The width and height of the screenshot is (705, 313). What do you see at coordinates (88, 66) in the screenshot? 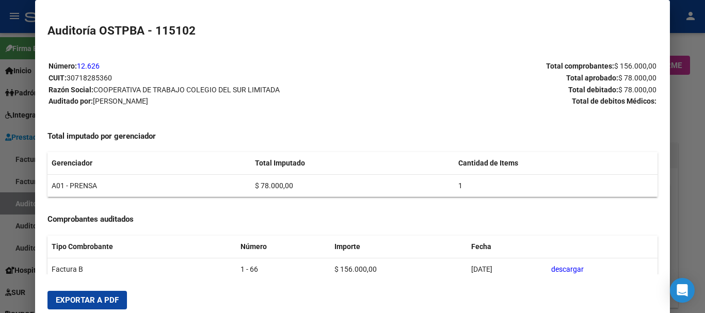
I see `a: 12.626` at bounding box center [88, 66].